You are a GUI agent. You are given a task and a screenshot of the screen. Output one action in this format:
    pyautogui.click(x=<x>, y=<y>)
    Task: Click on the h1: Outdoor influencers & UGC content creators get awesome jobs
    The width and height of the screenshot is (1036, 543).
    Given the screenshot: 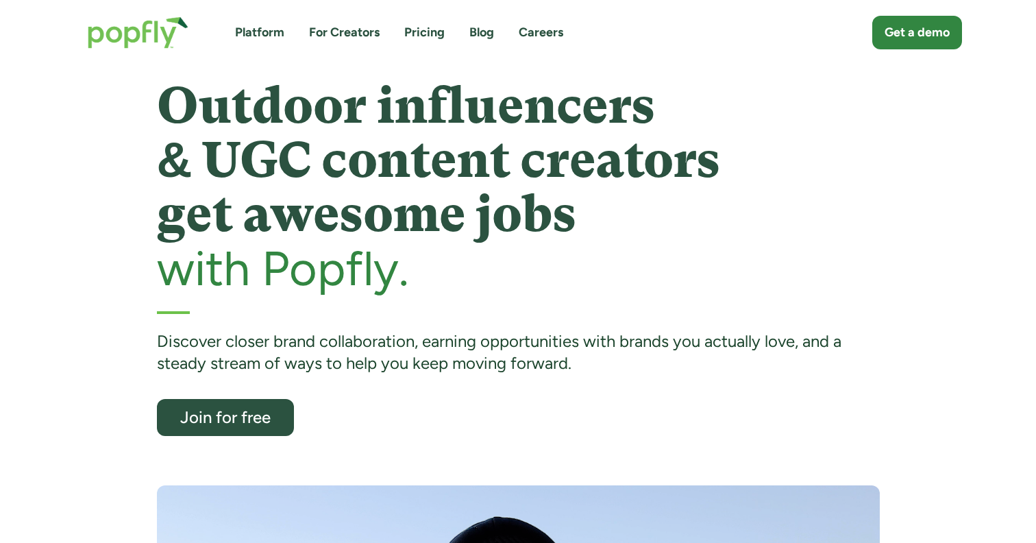 What is the action you would take?
    pyautogui.click(x=518, y=160)
    